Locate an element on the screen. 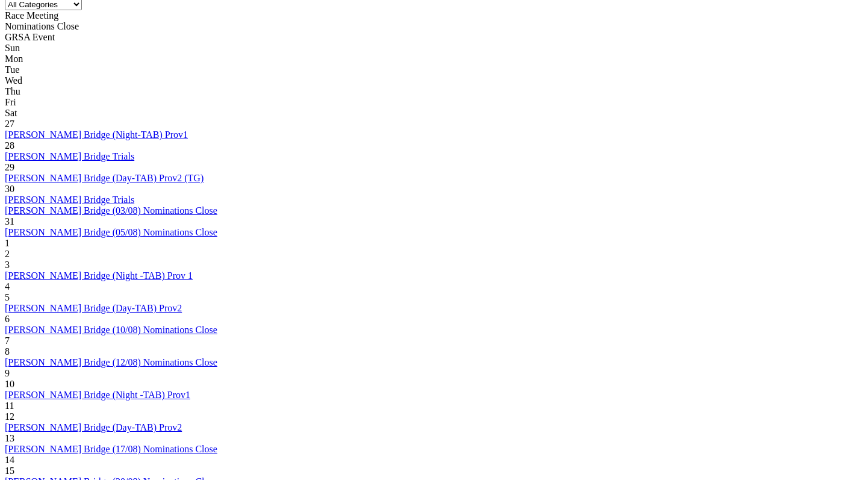 This screenshot has width=858, height=480. span: 27 is located at coordinates (10, 123).